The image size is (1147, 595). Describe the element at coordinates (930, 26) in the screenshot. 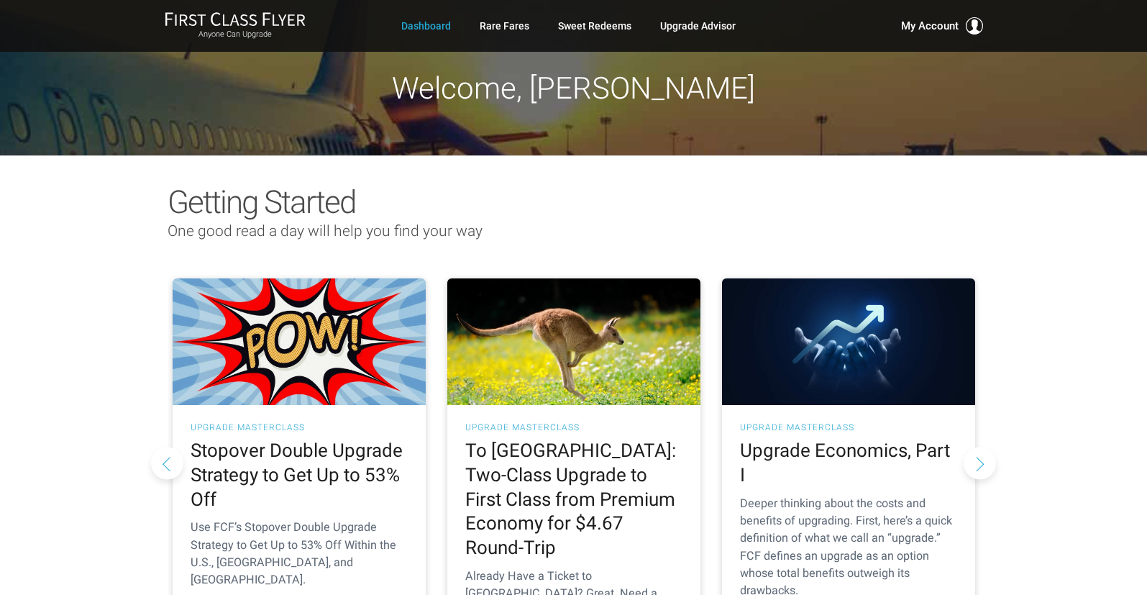

I see `span: My Account` at that location.